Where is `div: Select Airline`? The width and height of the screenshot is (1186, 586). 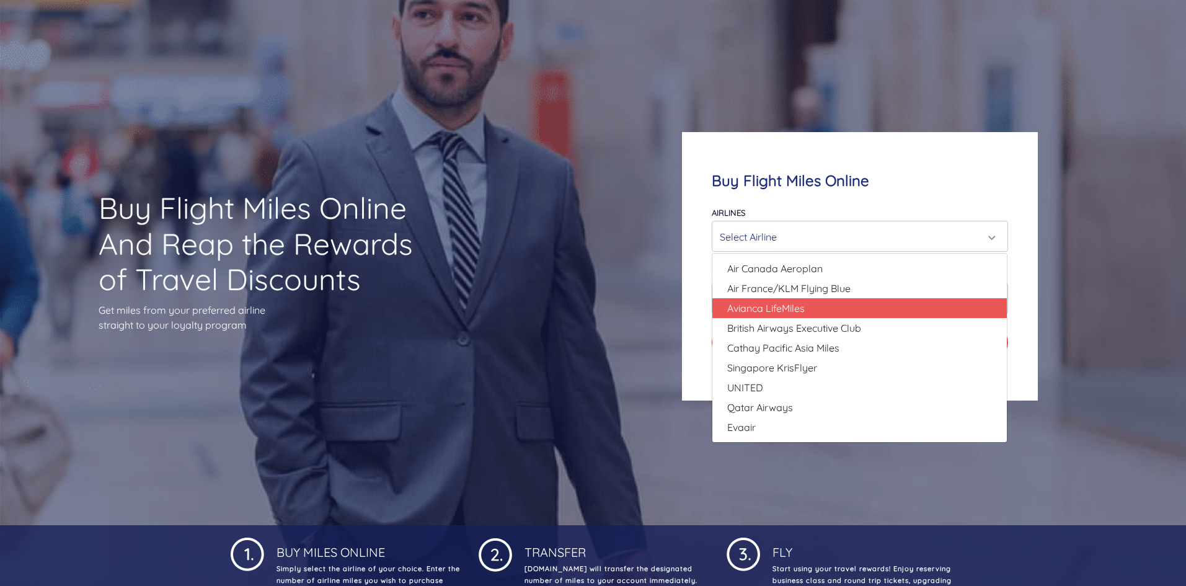 div: Select Airline is located at coordinates (855, 237).